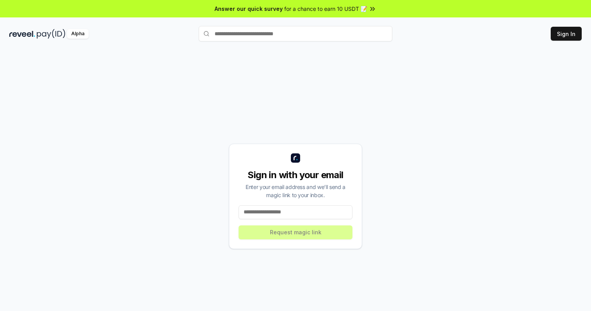 The height and width of the screenshot is (311, 591). What do you see at coordinates (295, 175) in the screenshot?
I see `div: Sign in with your email` at bounding box center [295, 175].